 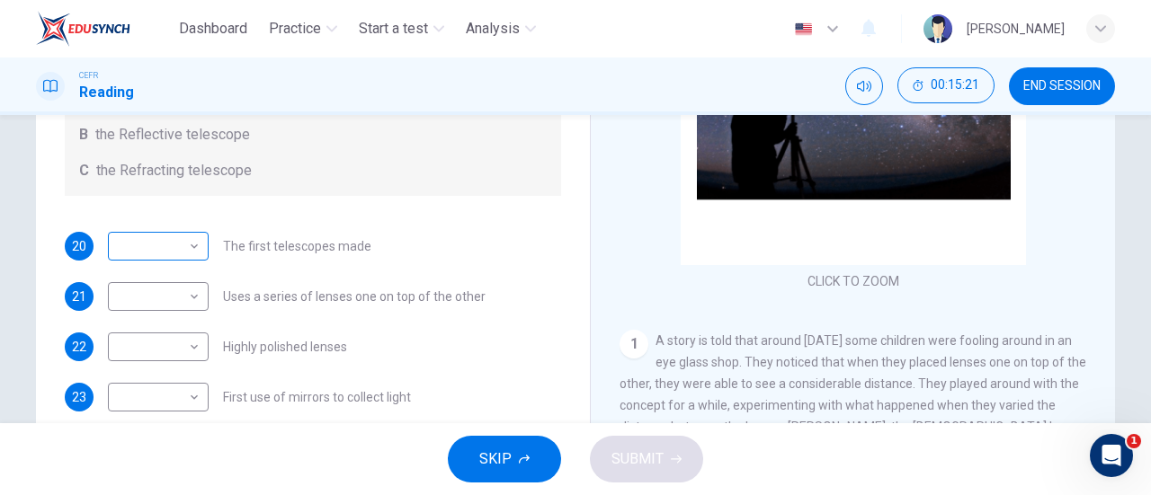 What do you see at coordinates (303, 29) in the screenshot?
I see `button: Practice` at bounding box center [303, 29].